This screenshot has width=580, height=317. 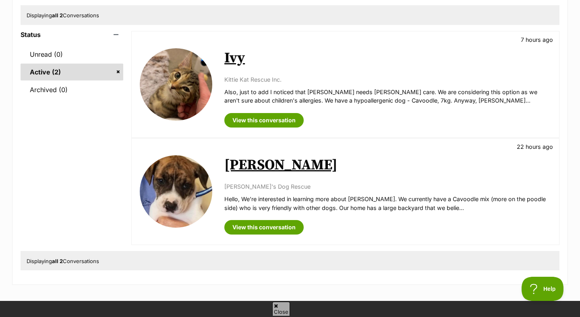 I want to click on a: Unread (0), so click(x=72, y=54).